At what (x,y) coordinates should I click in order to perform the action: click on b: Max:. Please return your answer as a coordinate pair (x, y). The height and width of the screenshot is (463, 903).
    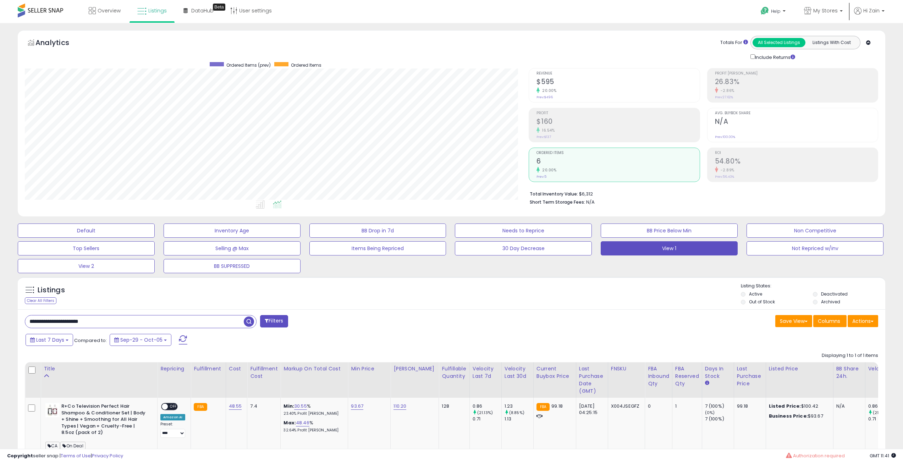
    Looking at the image, I should click on (290, 423).